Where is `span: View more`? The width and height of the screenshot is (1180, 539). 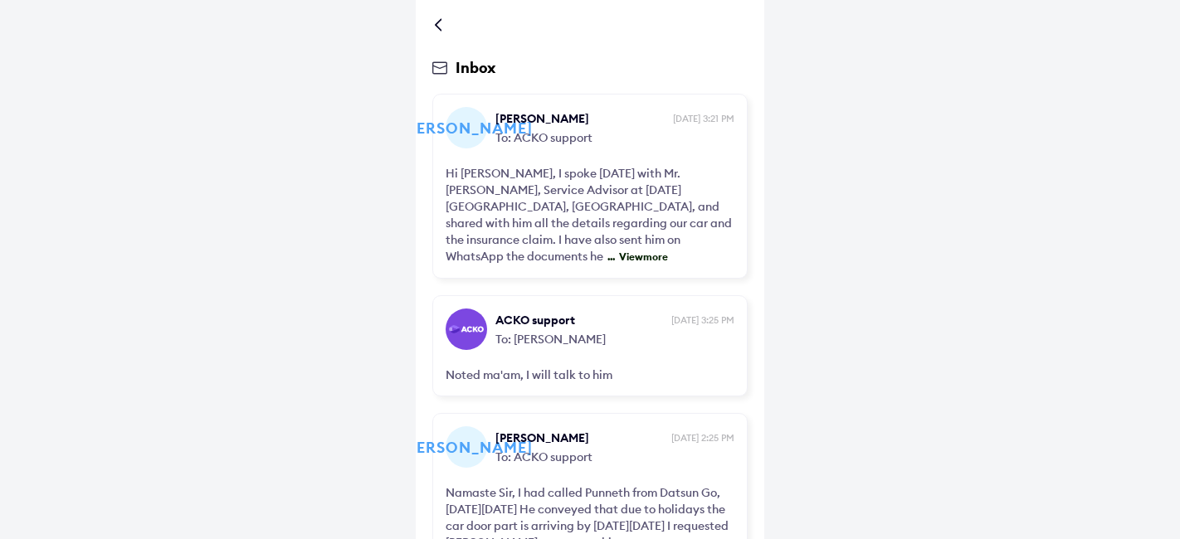 span: View more is located at coordinates (641, 256).